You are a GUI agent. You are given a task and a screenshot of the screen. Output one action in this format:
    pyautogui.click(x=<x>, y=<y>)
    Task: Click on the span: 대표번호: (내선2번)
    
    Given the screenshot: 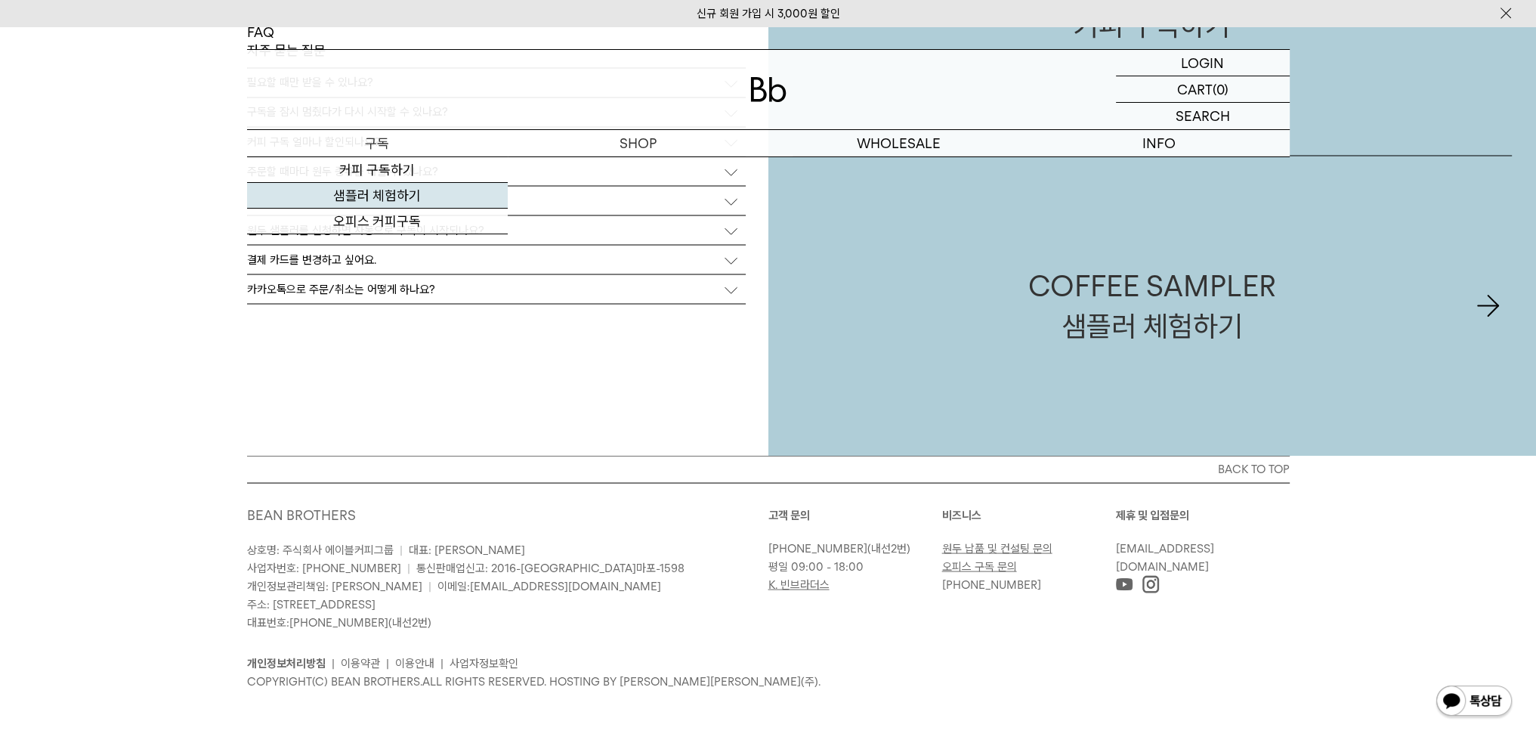 What is the action you would take?
    pyautogui.click(x=339, y=622)
    